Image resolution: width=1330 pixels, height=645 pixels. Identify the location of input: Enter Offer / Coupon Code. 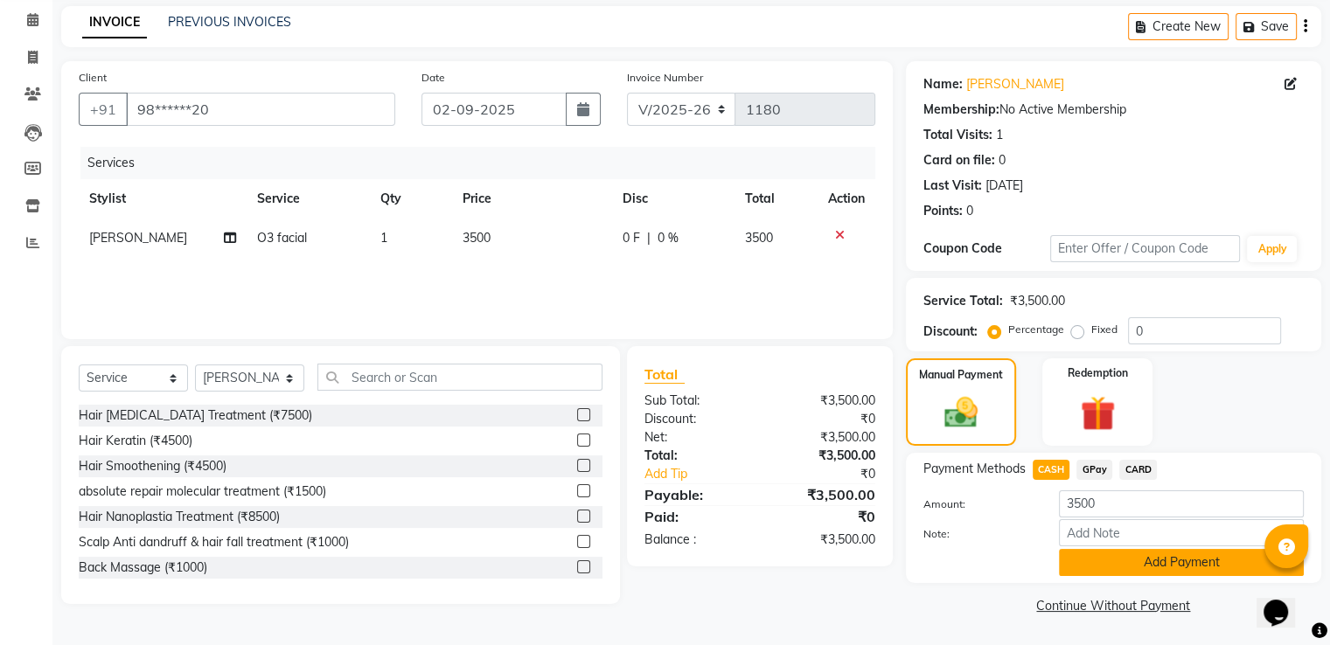
(1146, 248).